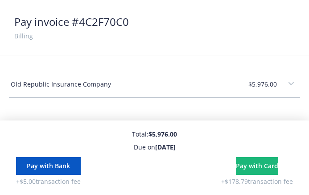 The width and height of the screenshot is (309, 195). I want to click on button: Pay with Card, so click(257, 166).